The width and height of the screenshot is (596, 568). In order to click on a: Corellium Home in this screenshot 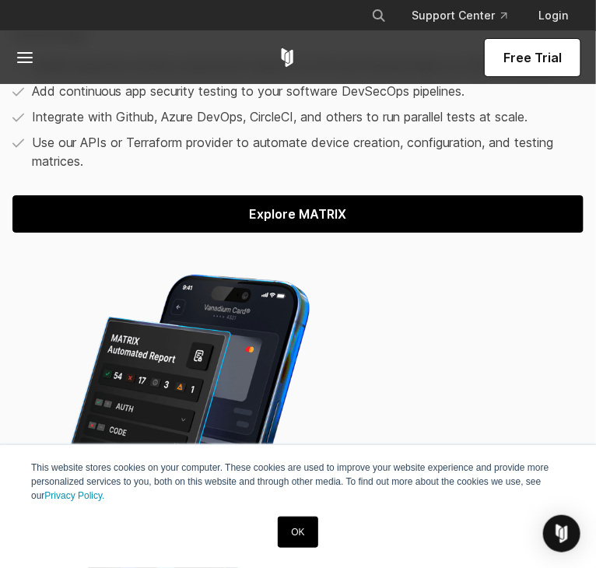, I will do `click(287, 58)`.